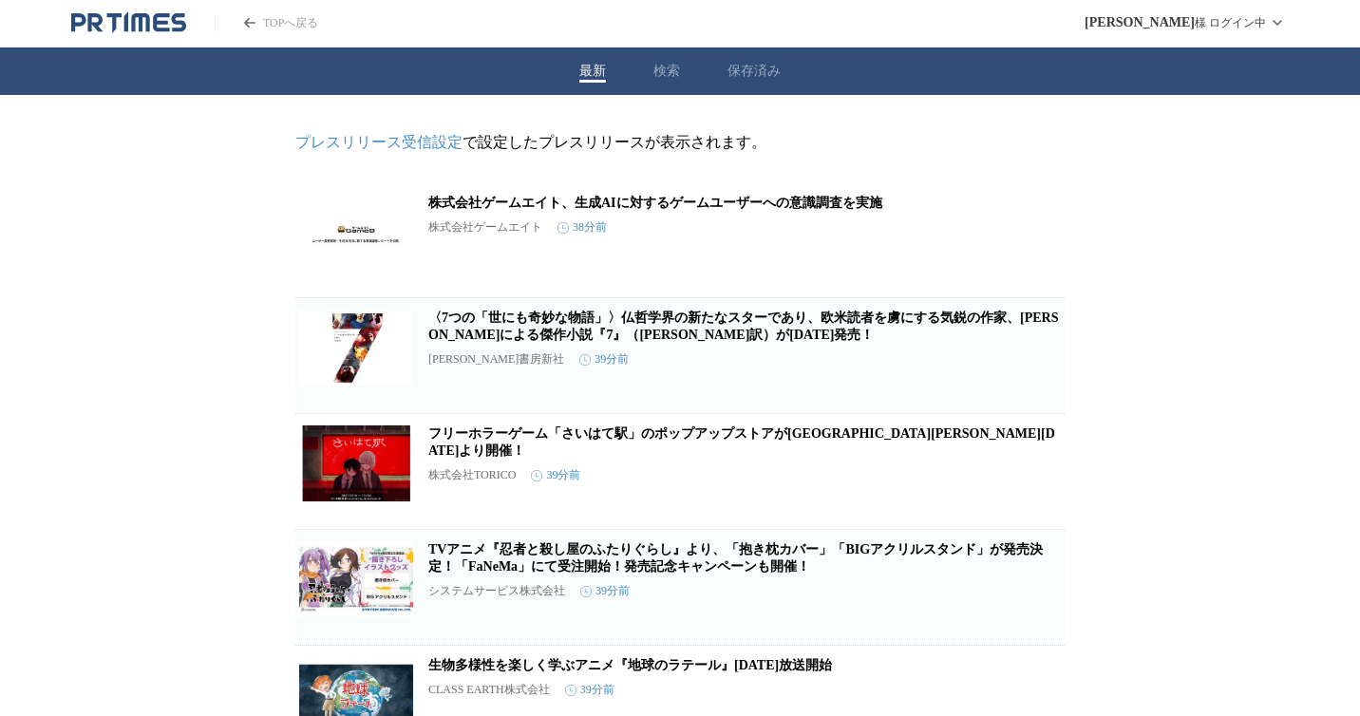  I want to click on button: 検索, so click(667, 71).